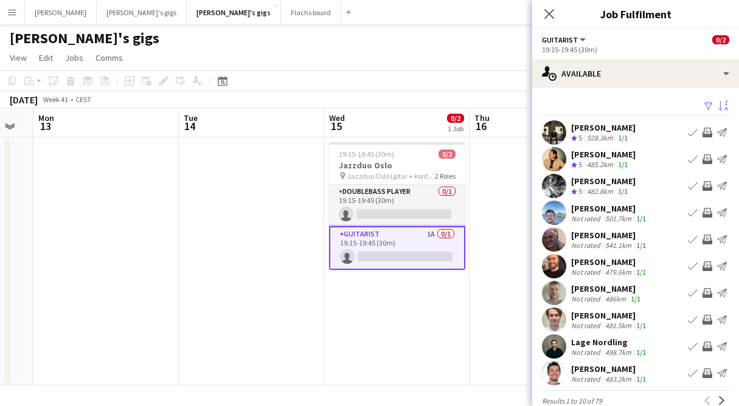 The image size is (739, 406). Describe the element at coordinates (455, 128) in the screenshot. I see `div: 1 Job` at that location.